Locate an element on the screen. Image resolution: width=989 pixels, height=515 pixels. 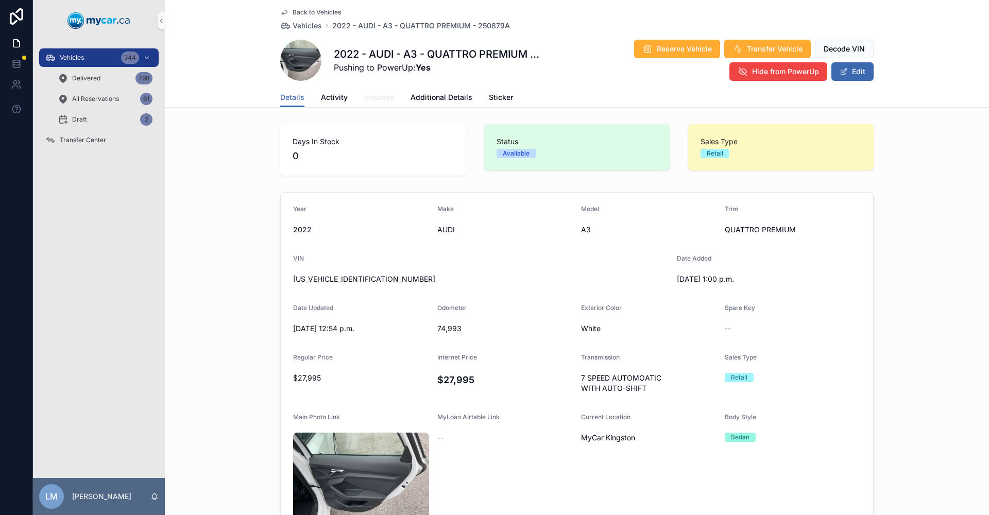
span: MyLoan Airtable Link is located at coordinates (468, 417).